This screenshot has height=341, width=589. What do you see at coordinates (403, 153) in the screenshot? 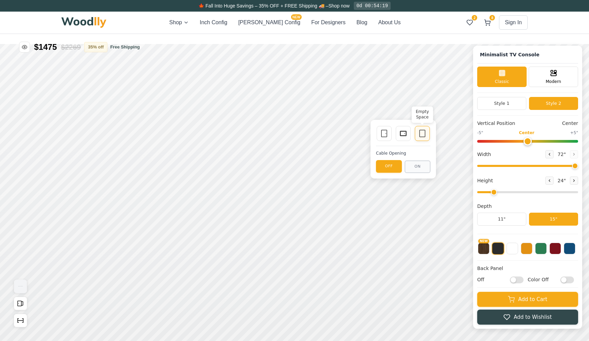
I see `div: Cable Opening` at bounding box center [403, 153].